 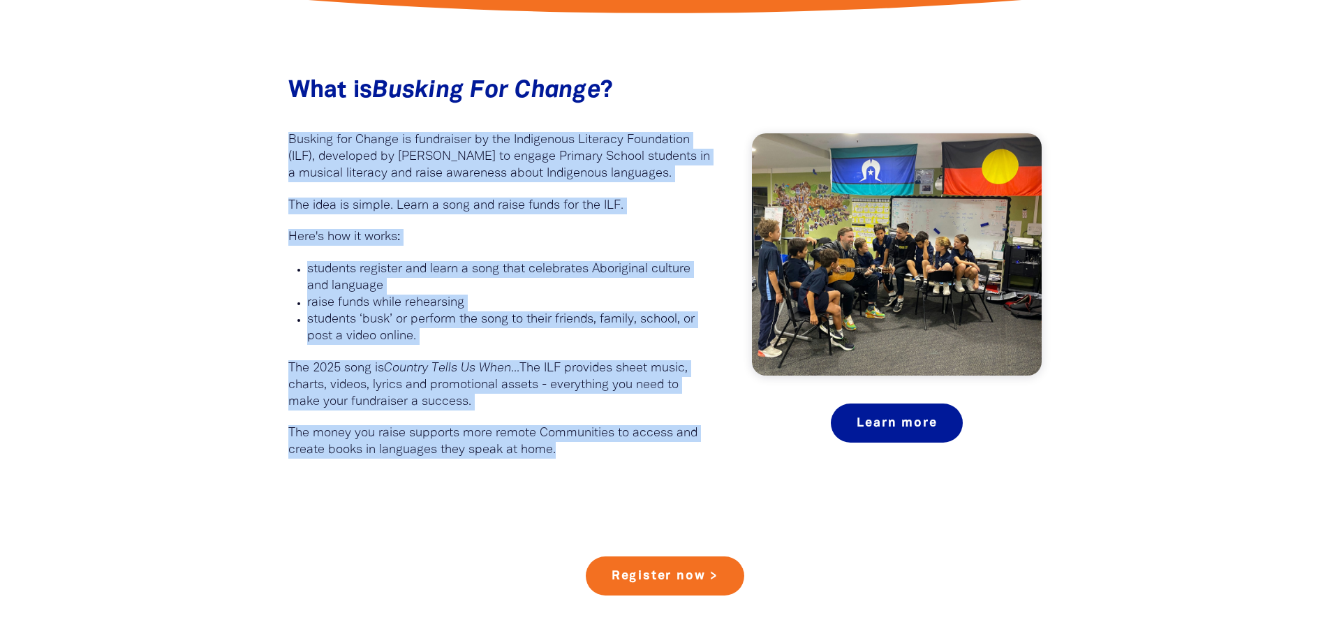 What do you see at coordinates (897, 423) in the screenshot?
I see `a: Learn more` at bounding box center [897, 423].